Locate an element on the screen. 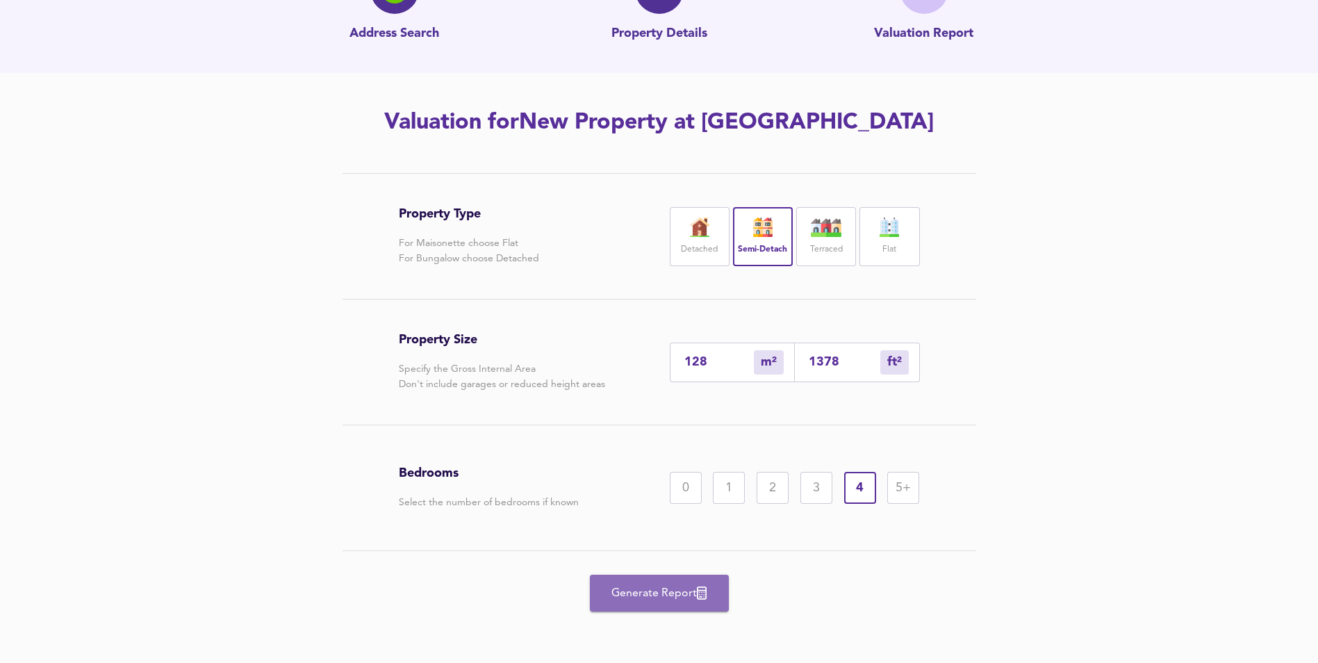  div: Detached is located at coordinates (700, 236).